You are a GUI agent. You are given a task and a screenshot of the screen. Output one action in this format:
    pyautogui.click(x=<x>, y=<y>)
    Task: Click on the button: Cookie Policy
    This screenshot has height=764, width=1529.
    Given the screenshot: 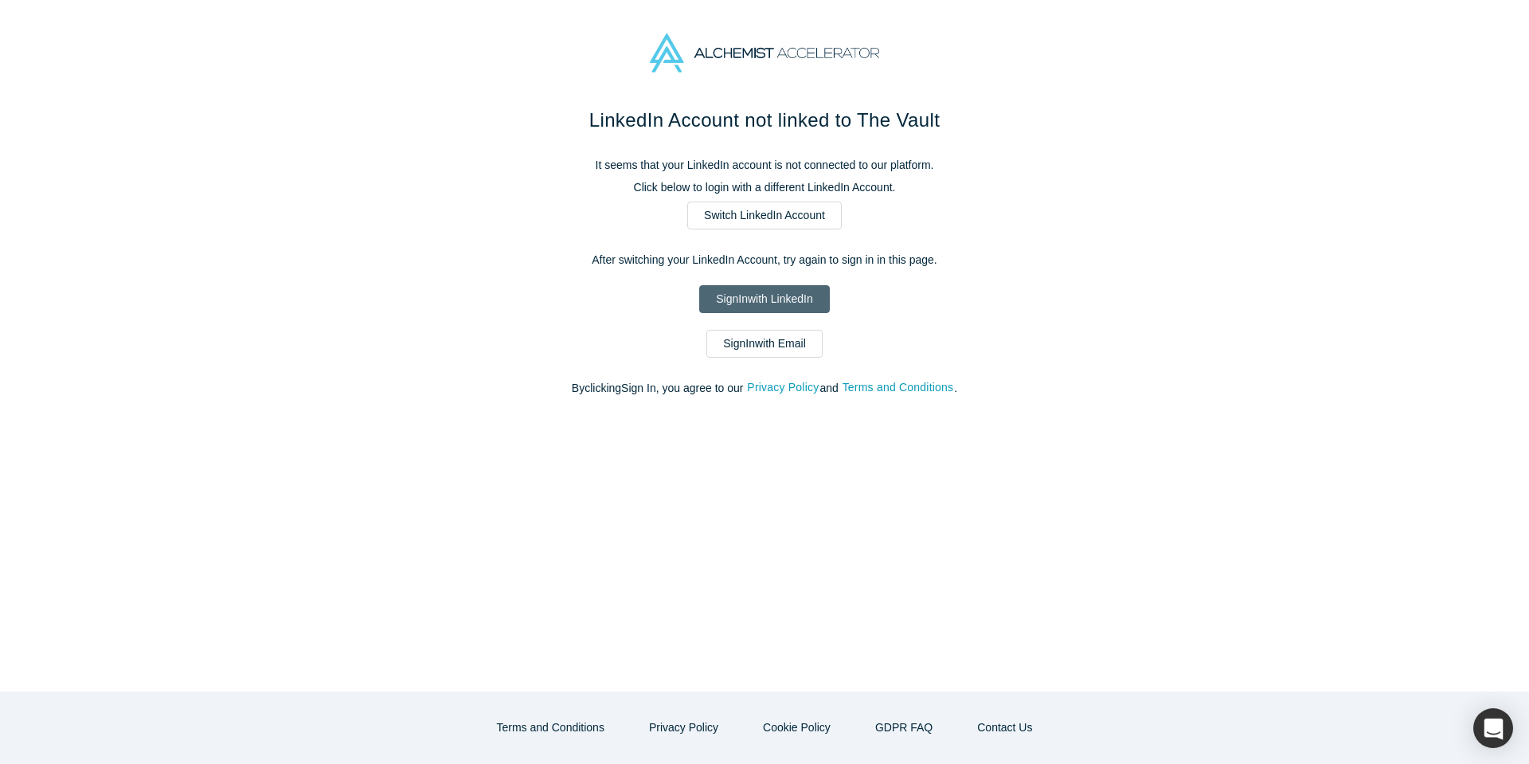 What is the action you would take?
    pyautogui.click(x=796, y=727)
    